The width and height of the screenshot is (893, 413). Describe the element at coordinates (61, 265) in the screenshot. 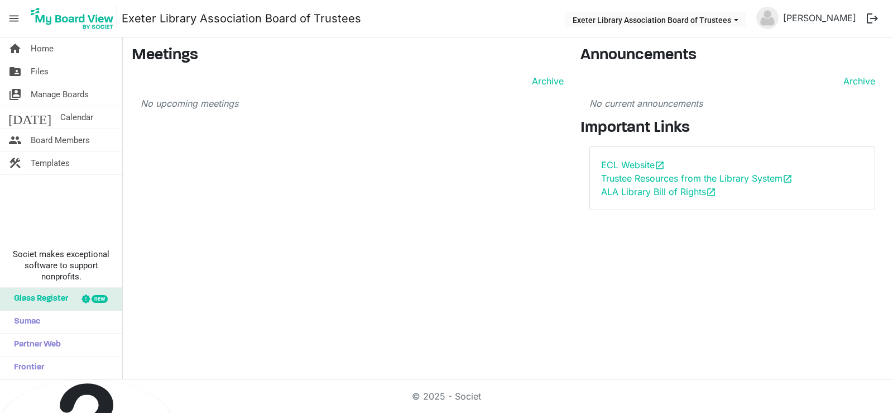

I see `span: Societ makes exceptional software to support nonprofits.` at that location.